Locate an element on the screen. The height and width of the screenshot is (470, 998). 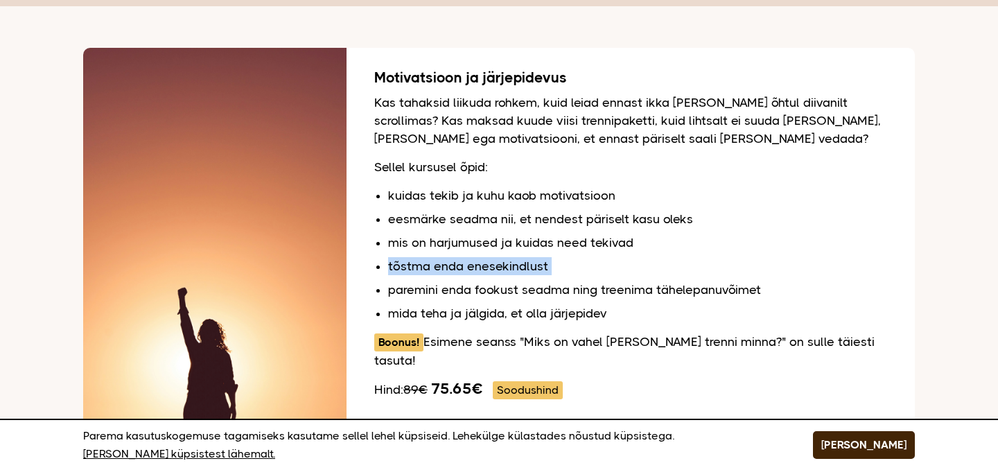
h2: Motivatsioon ja järjepidevus is located at coordinates (630, 78).